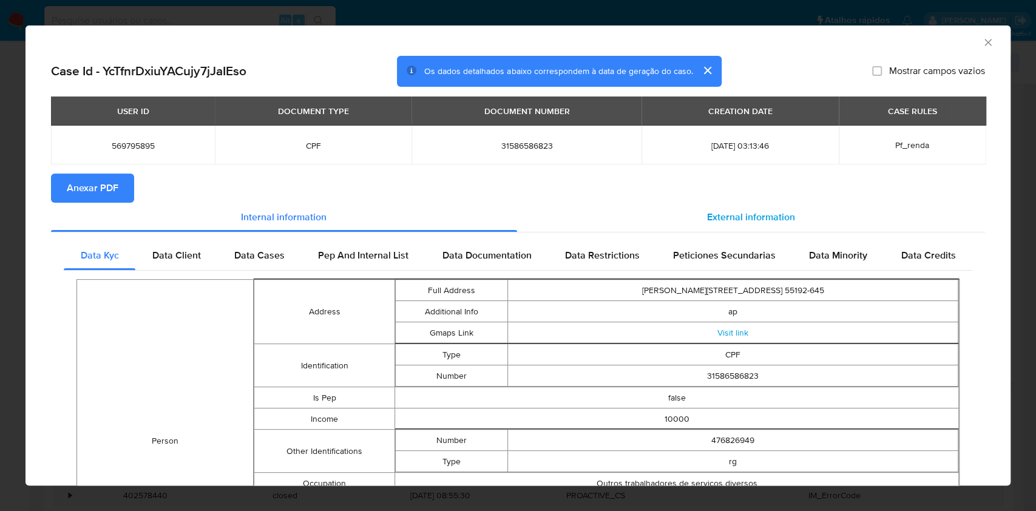  What do you see at coordinates (313, 111) in the screenshot?
I see `div: DOCUMENT TYPE` at bounding box center [313, 111].